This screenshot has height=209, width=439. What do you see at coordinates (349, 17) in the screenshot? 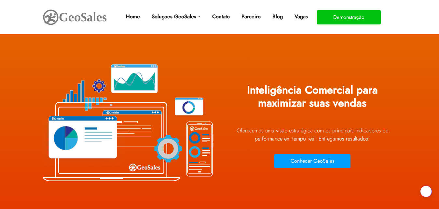
I see `button: Demonstração` at bounding box center [349, 17].